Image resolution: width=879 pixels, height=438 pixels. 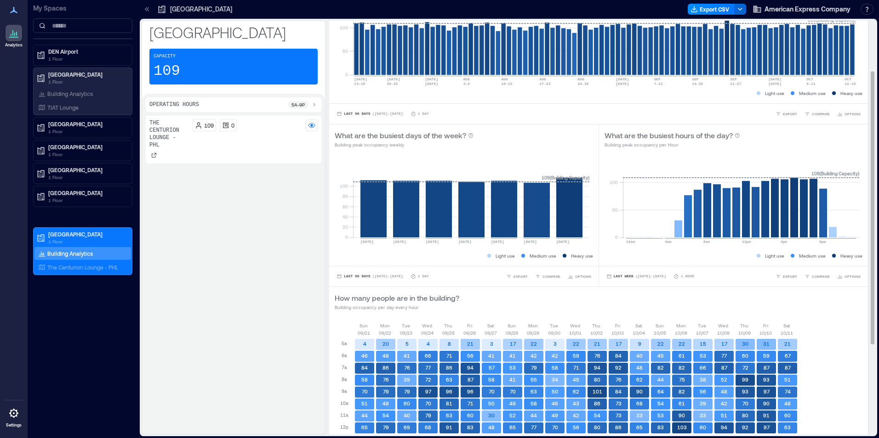 What do you see at coordinates (851, 93) in the screenshot?
I see `p: Heavy use` at bounding box center [851, 93].